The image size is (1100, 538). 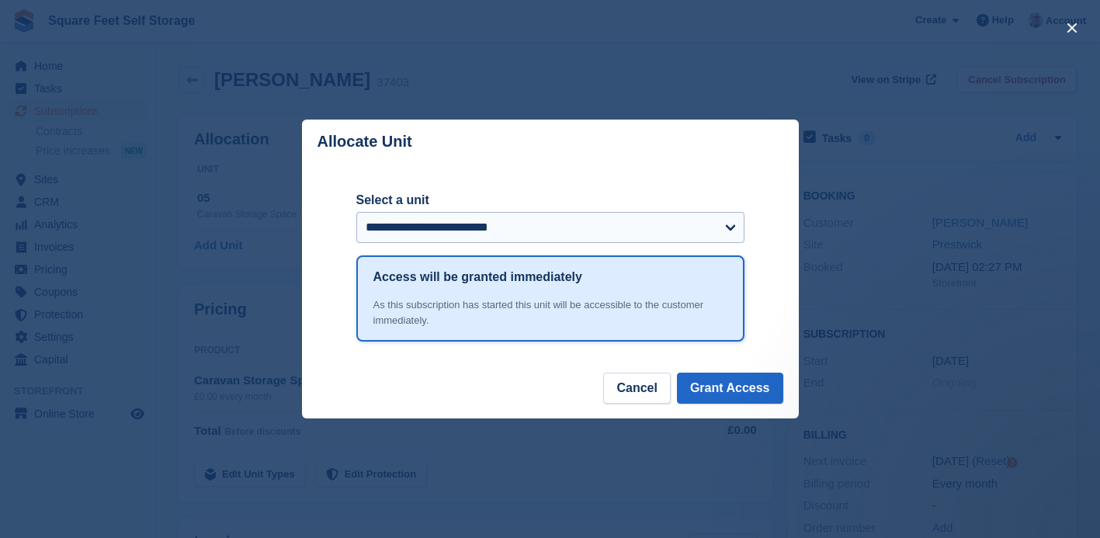 I want to click on p: Allocate Unit, so click(x=365, y=141).